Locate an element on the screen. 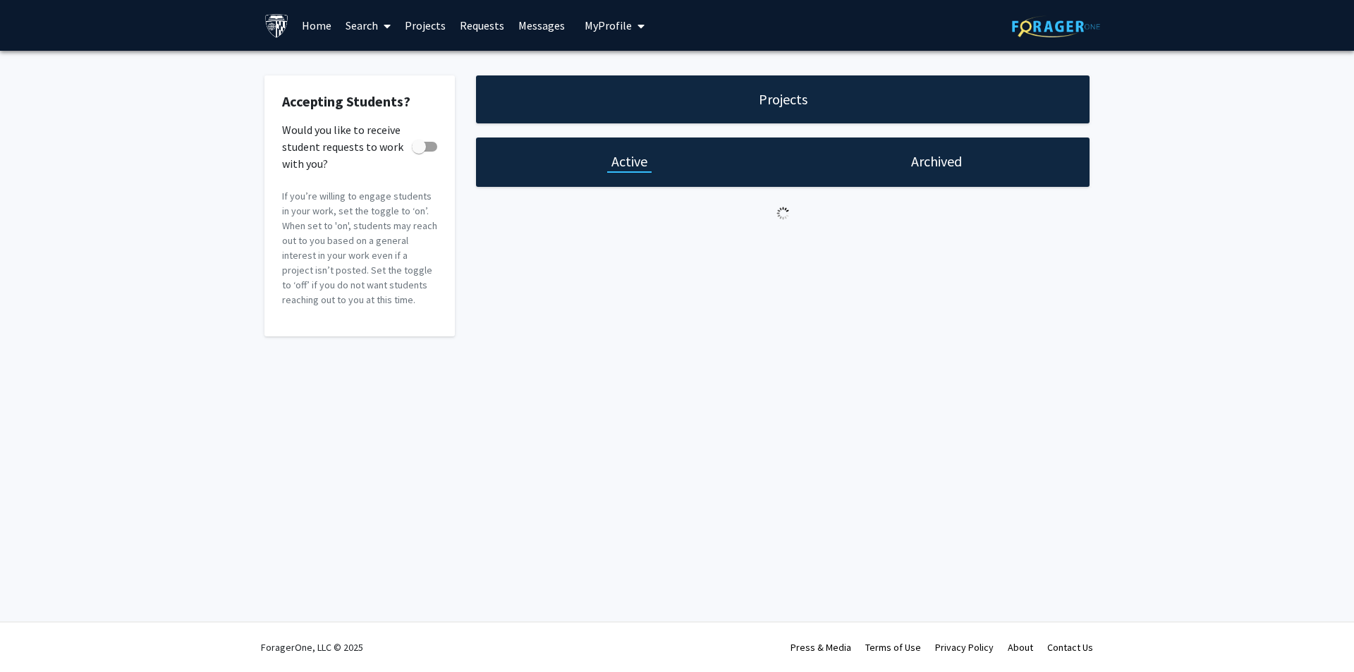  a: Home is located at coordinates (317, 25).